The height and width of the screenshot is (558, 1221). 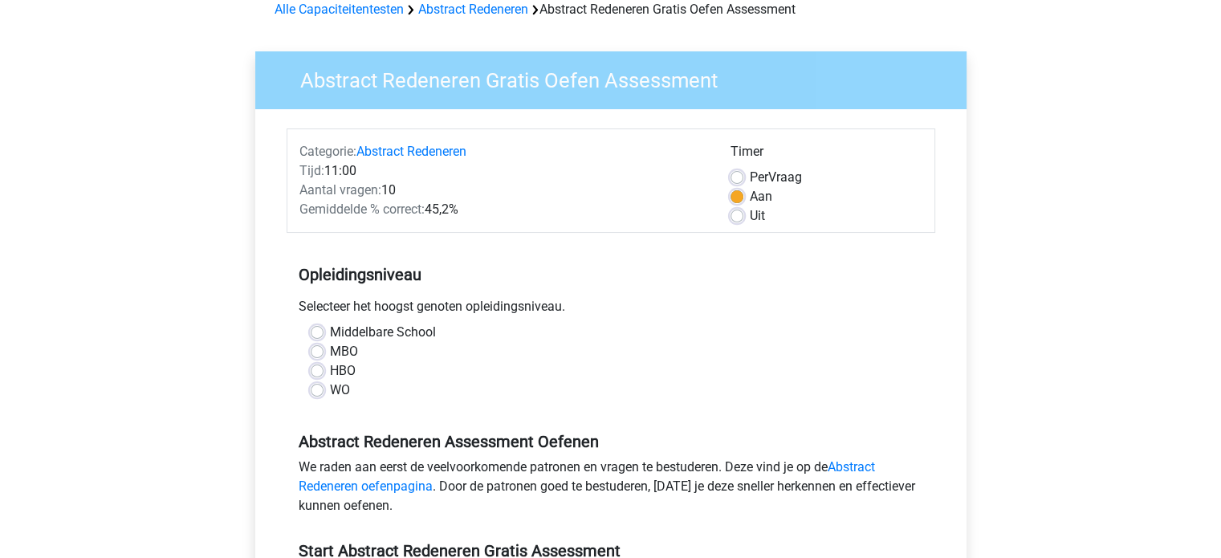 I want to click on span: Categorie:, so click(x=328, y=151).